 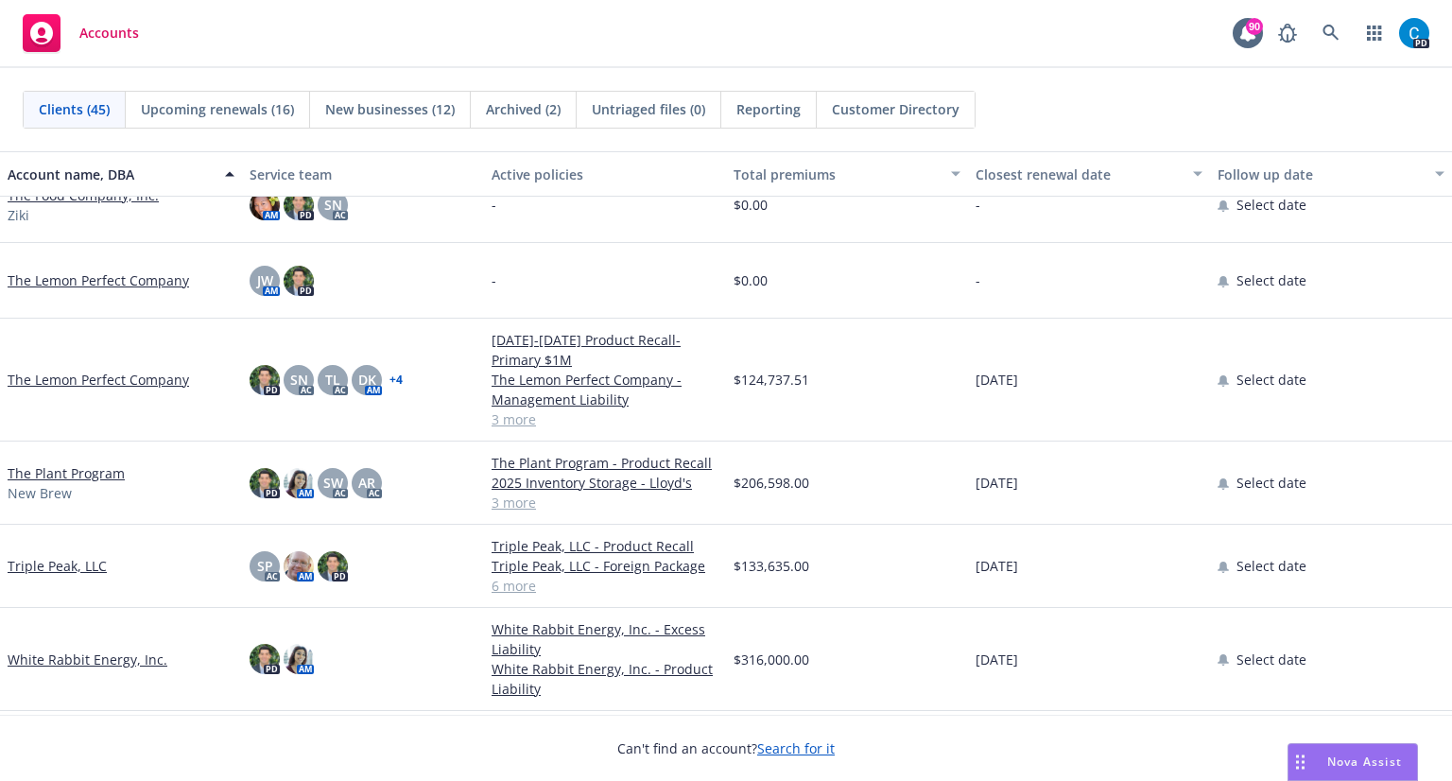 I want to click on span: New businesses (12), so click(x=390, y=109).